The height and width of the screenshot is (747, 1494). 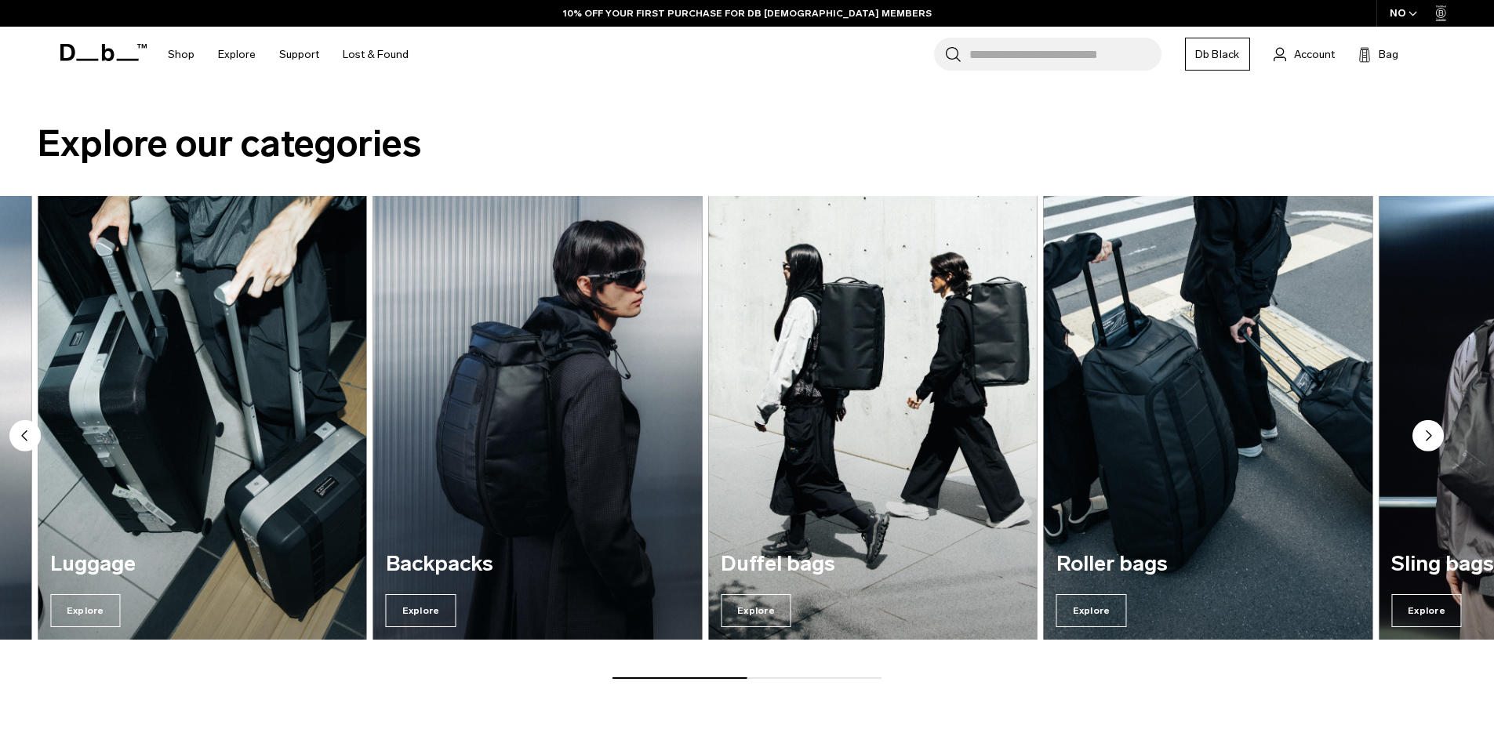 What do you see at coordinates (873, 418) in the screenshot?
I see `a: Duffel bags Explore` at bounding box center [873, 418].